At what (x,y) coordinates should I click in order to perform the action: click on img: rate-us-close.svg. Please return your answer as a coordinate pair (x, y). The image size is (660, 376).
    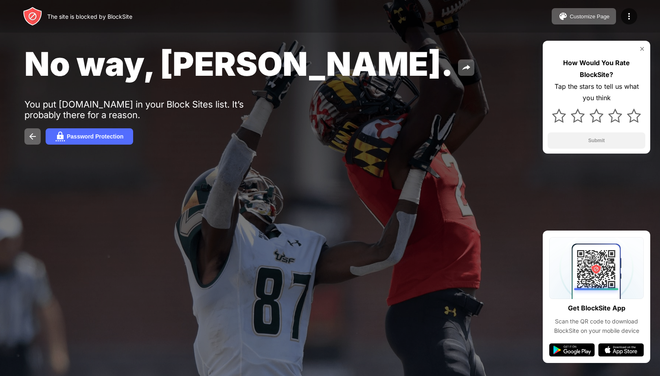
    Looking at the image, I should click on (642, 49).